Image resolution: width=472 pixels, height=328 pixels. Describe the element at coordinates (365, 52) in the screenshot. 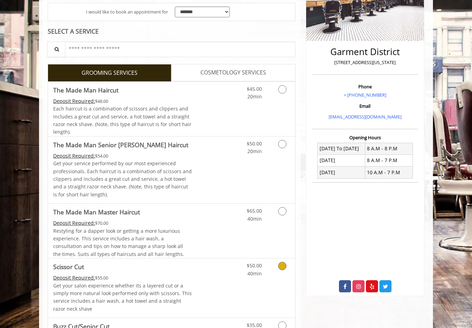

I see `h2: Garment District` at that location.